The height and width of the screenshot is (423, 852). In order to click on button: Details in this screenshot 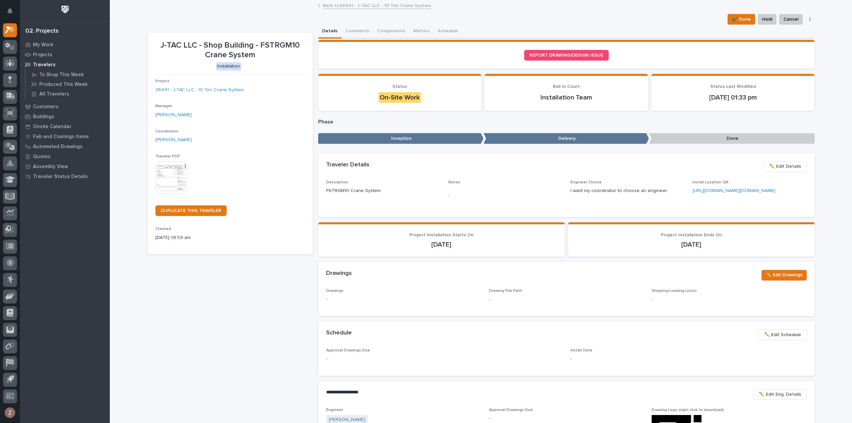, I will do `click(330, 32)`.